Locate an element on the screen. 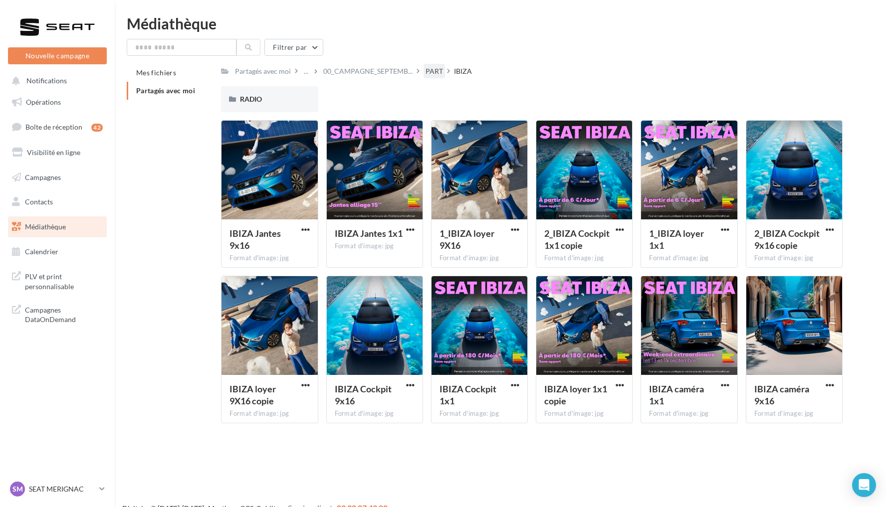 The width and height of the screenshot is (886, 507). a: Campagnes DataOnDemand is located at coordinates (57, 314).